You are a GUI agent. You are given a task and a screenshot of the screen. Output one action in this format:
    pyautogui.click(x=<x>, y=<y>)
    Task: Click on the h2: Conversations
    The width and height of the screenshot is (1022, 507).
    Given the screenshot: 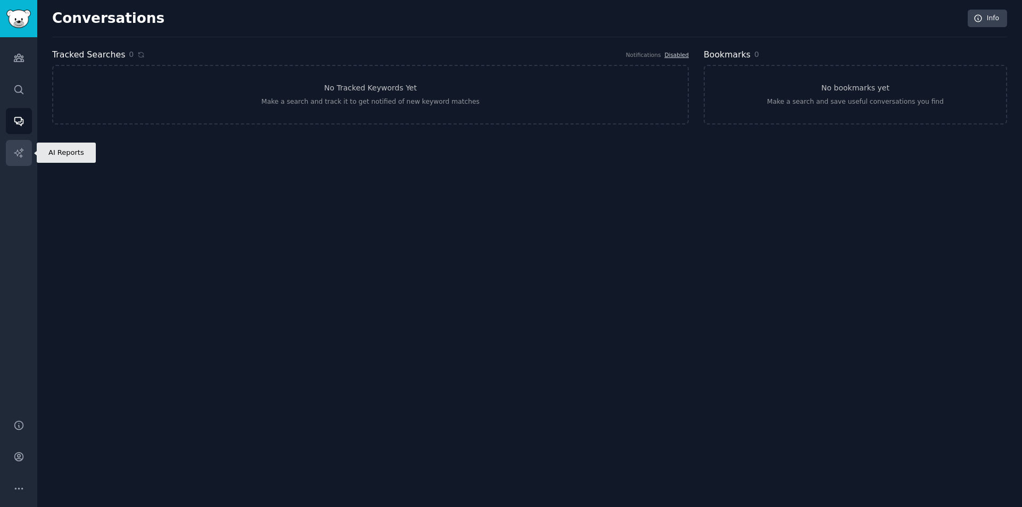 What is the action you would take?
    pyautogui.click(x=108, y=19)
    